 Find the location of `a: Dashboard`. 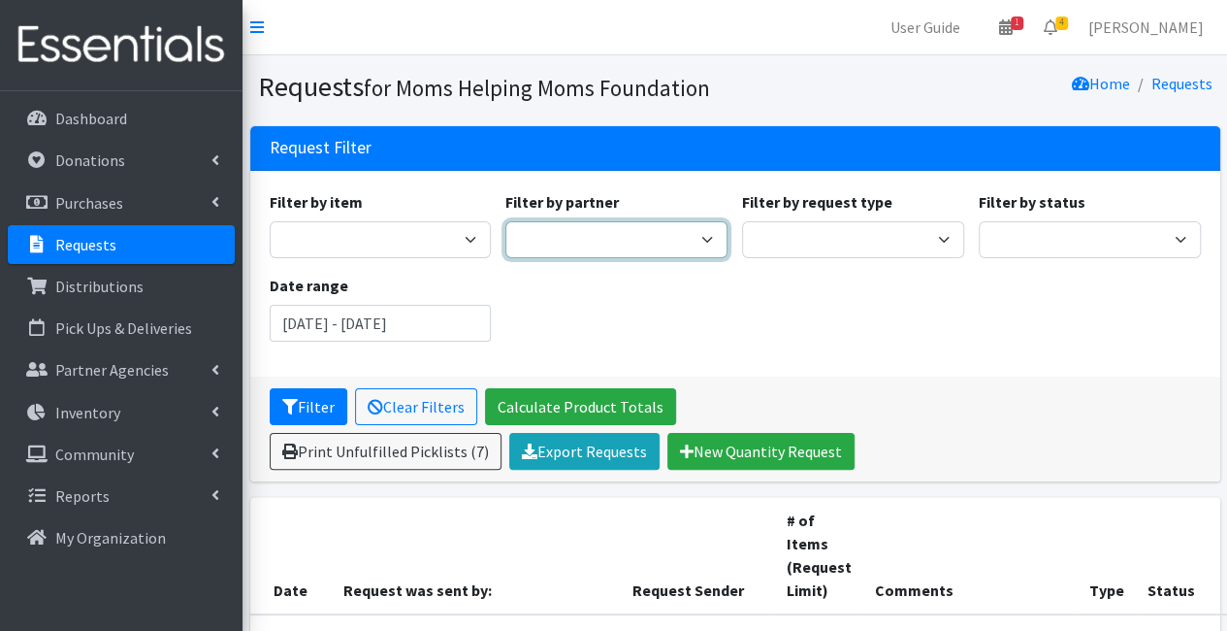

a: Dashboard is located at coordinates (121, 118).